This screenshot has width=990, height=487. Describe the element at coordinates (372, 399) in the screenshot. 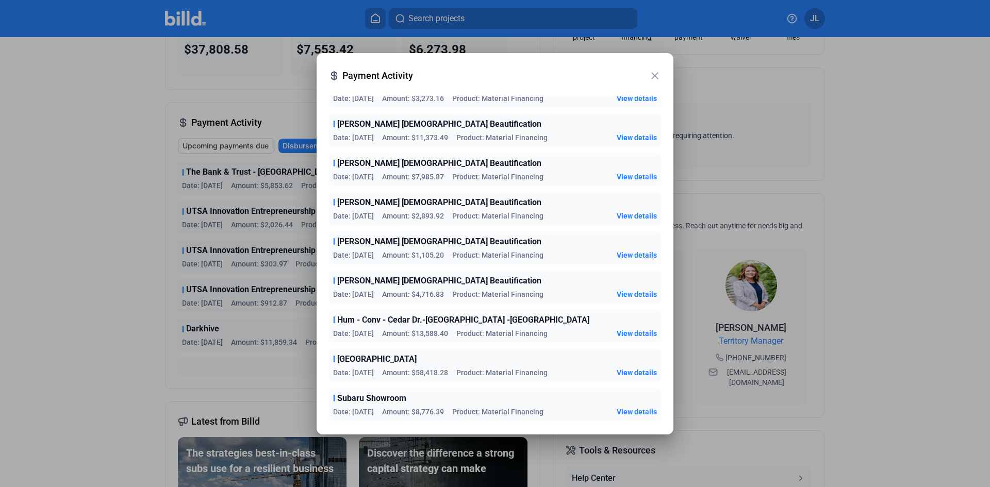

I see `span: Subaru Showroom` at that location.